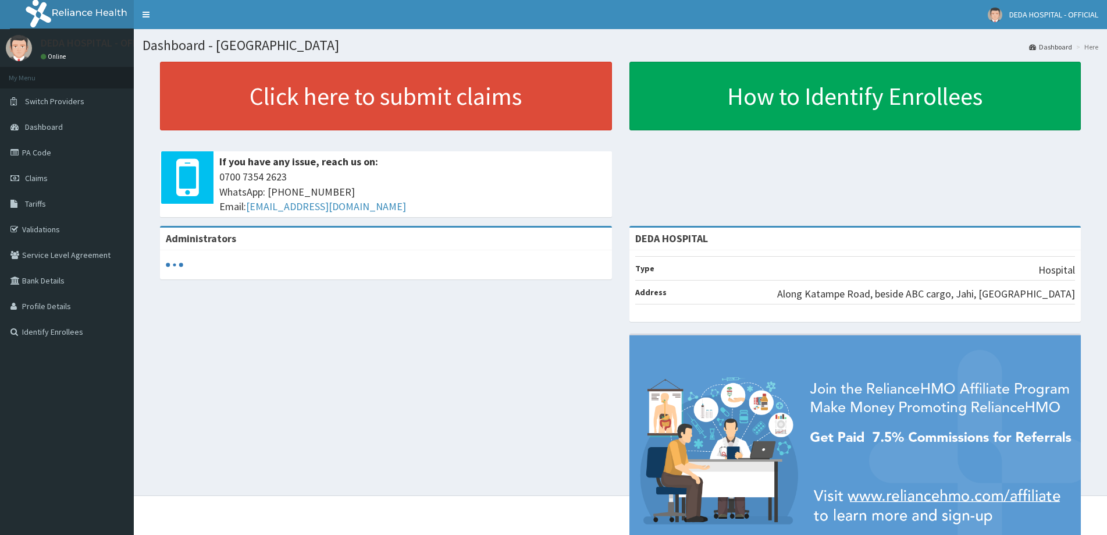 The image size is (1107, 535). I want to click on b: Administrators, so click(201, 238).